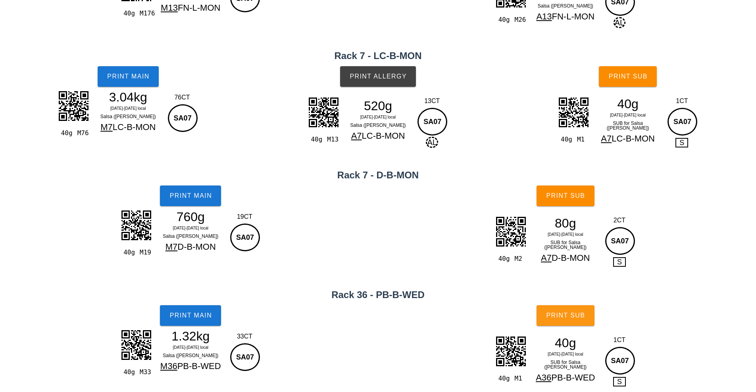  I want to click on div: M26, so click(519, 20).